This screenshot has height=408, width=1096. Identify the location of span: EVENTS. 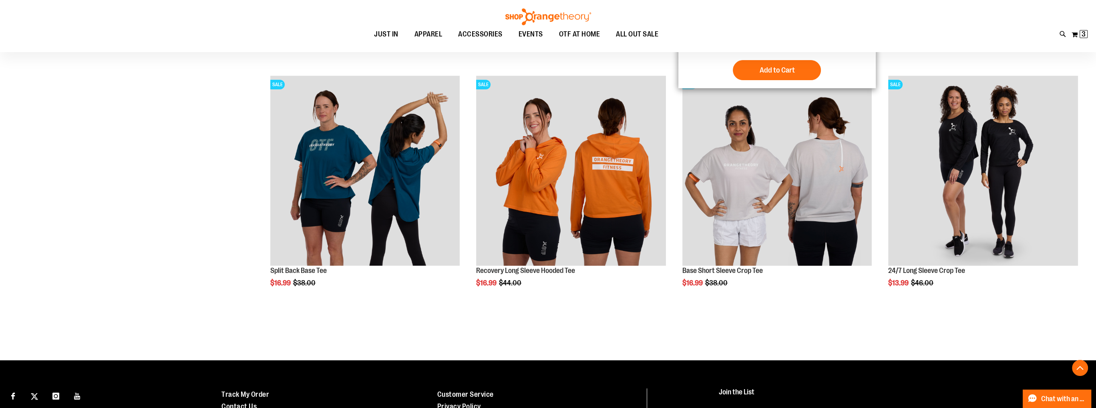
(531, 34).